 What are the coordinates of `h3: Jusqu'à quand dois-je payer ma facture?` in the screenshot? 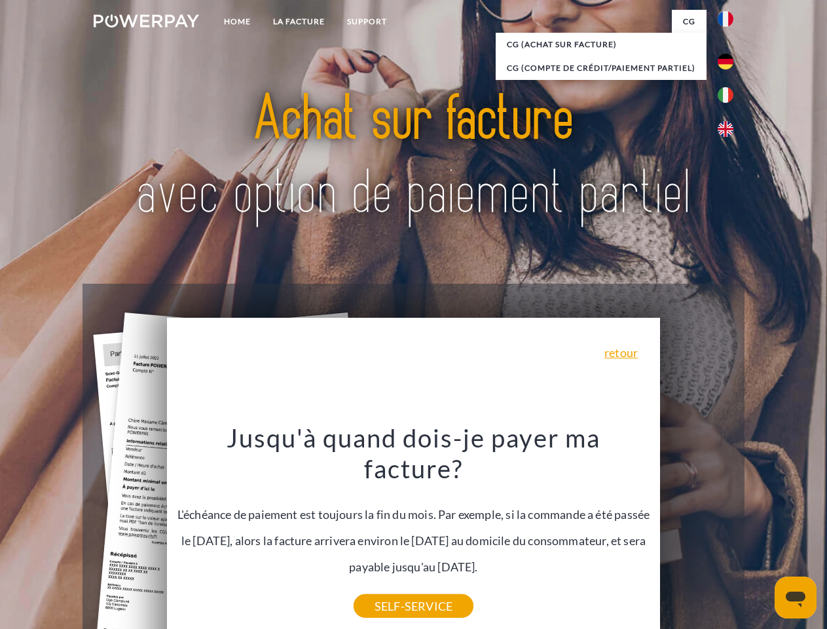 It's located at (414, 453).